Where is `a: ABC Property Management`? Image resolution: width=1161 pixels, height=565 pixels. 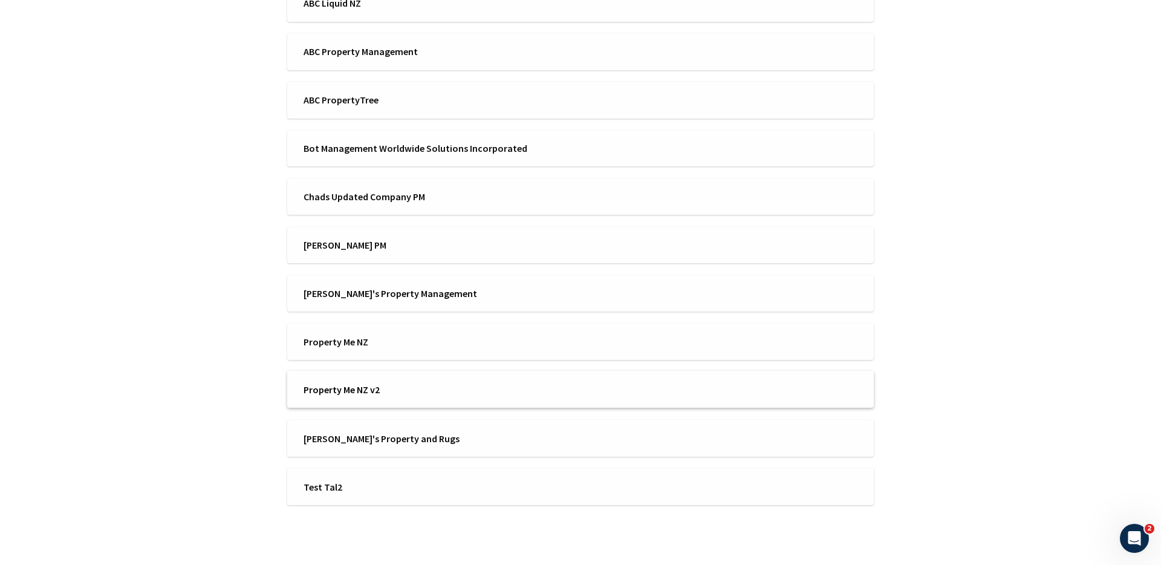 a: ABC Property Management is located at coordinates (580, 51).